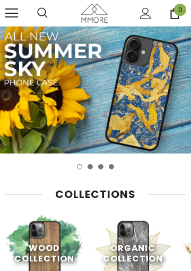 Image resolution: width=191 pixels, height=271 pixels. What do you see at coordinates (79, 167) in the screenshot?
I see `button: 1` at bounding box center [79, 167].